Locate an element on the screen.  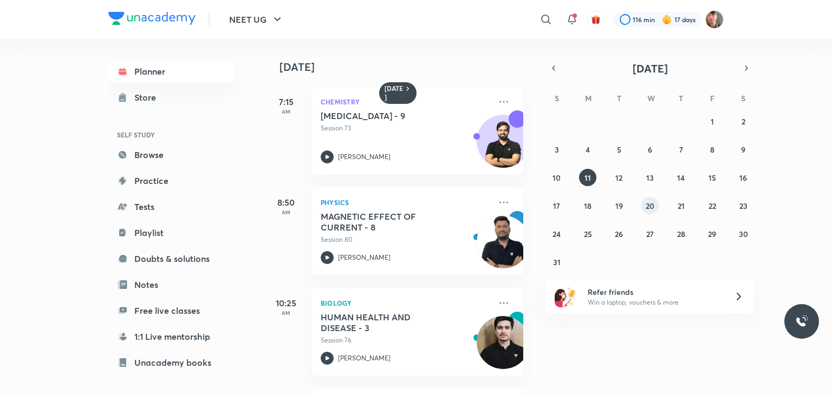
img: streak is located at coordinates (667, 19).